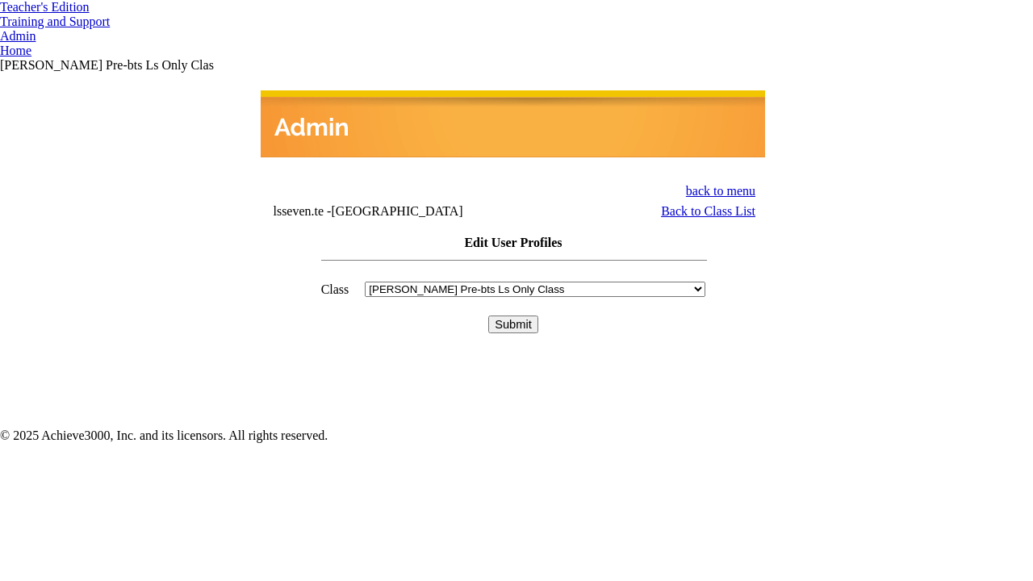 This screenshot has height=581, width=1033. Describe the element at coordinates (513, 324) in the screenshot. I see `input: Submit` at that location.